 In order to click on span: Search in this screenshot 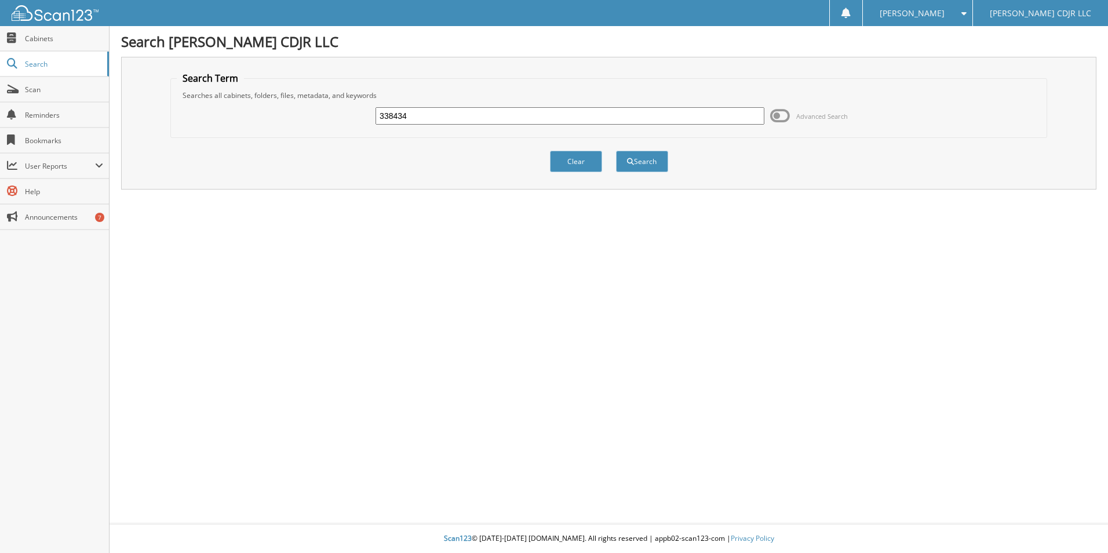, I will do `click(63, 64)`.